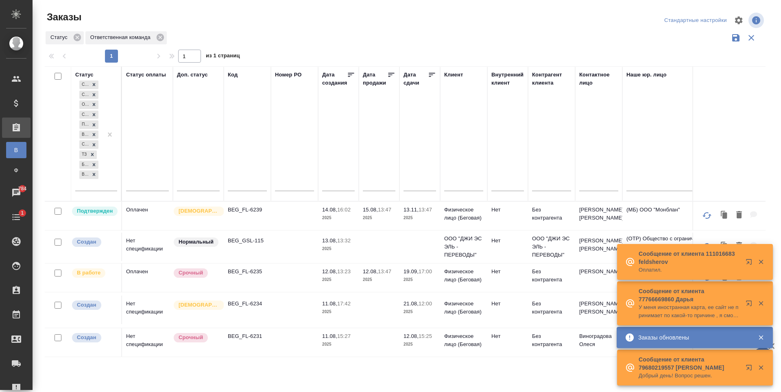 This screenshot has width=781, height=392. I want to click on p: Ответственная команда, so click(122, 37).